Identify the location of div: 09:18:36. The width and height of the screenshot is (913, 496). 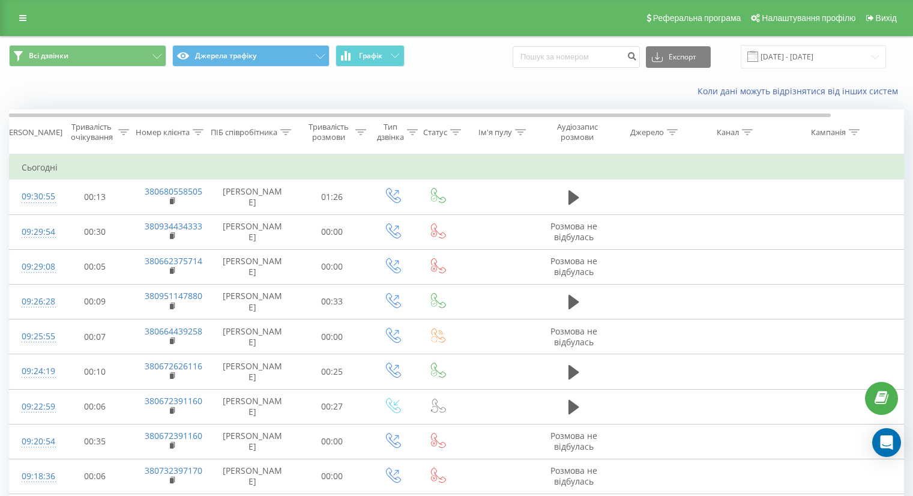
(34, 476).